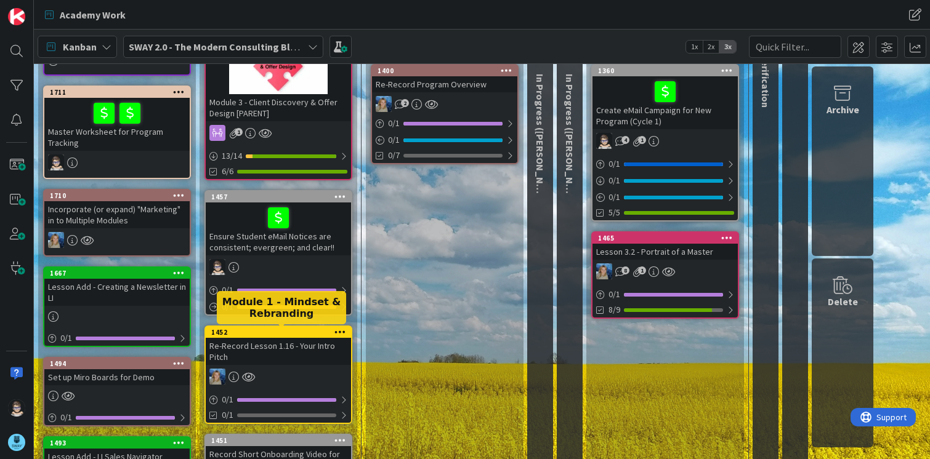 This screenshot has width=930, height=459. What do you see at coordinates (665, 143) in the screenshot?
I see `a: 1360Create eMail Campaign for New Program (Cycle 1)TP0/10/10/15/5` at bounding box center [665, 143].